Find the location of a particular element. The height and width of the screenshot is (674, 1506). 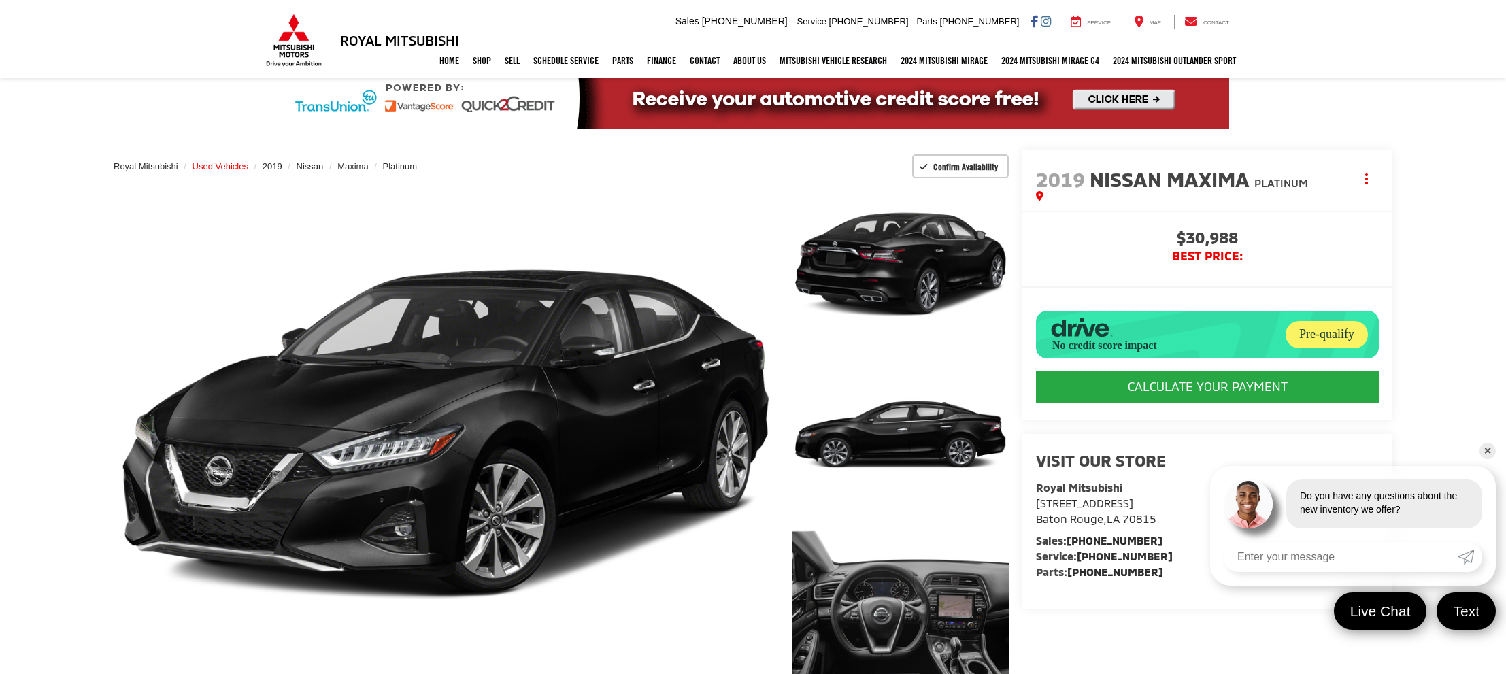

a: Used Vehicles is located at coordinates (220, 166).